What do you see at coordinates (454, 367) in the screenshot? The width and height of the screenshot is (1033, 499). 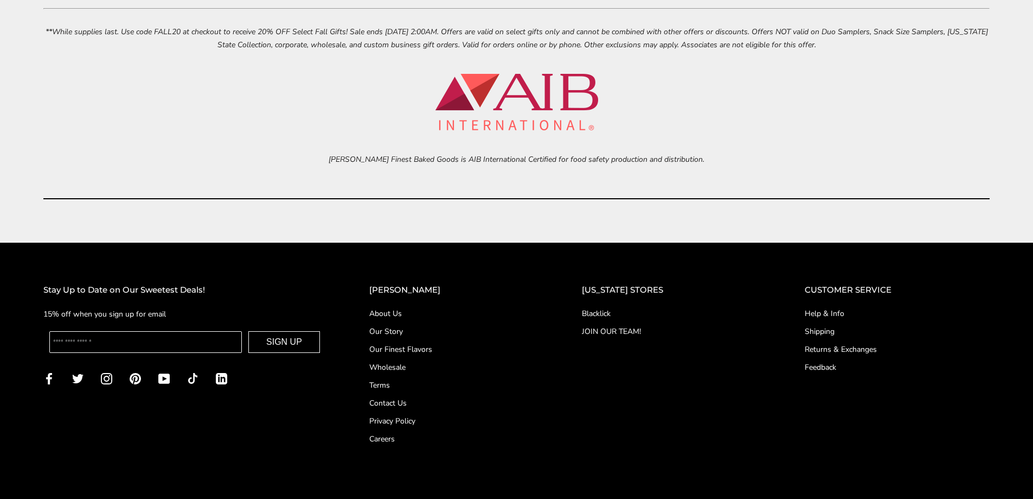 I see `a: Wholesale` at bounding box center [454, 367].